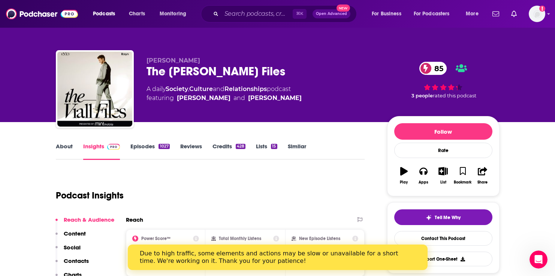 Image resolution: width=555 pixels, height=276 pixels. I want to click on a: Lists15, so click(266, 151).